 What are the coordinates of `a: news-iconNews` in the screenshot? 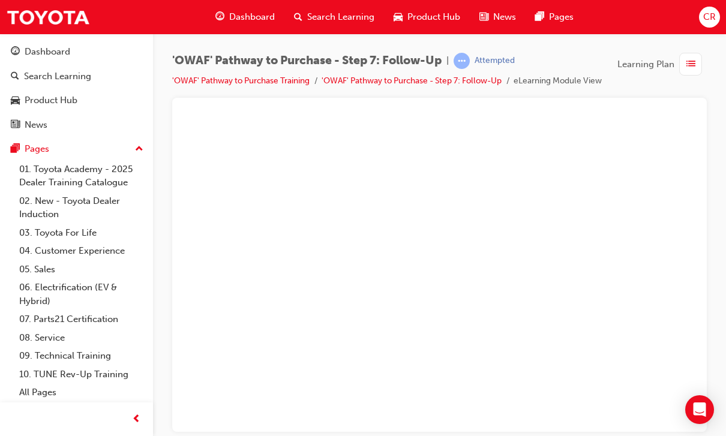 It's located at (497, 17).